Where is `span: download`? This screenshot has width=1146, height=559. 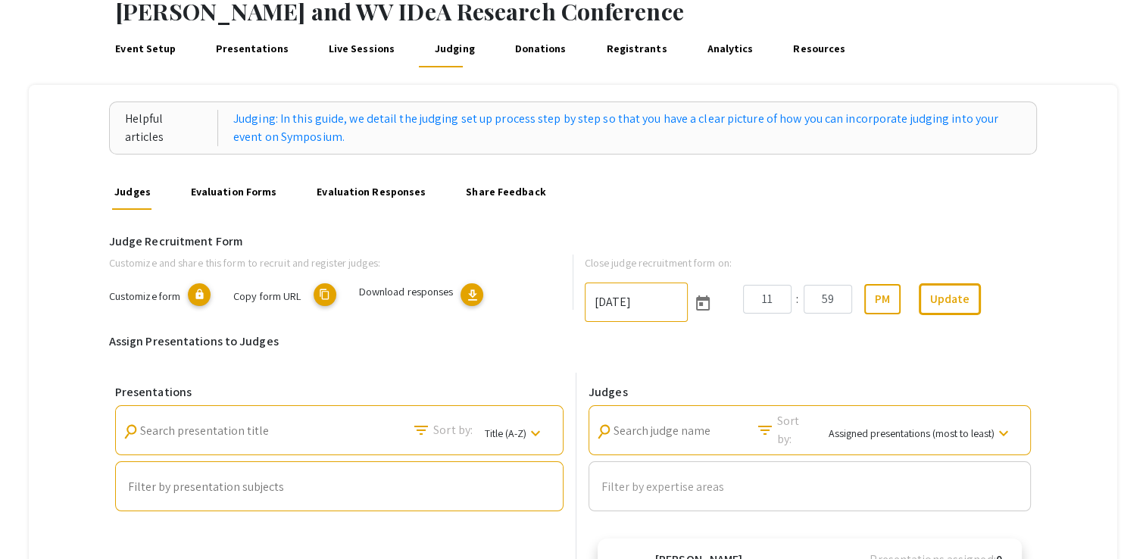 span: download is located at coordinates (472, 295).